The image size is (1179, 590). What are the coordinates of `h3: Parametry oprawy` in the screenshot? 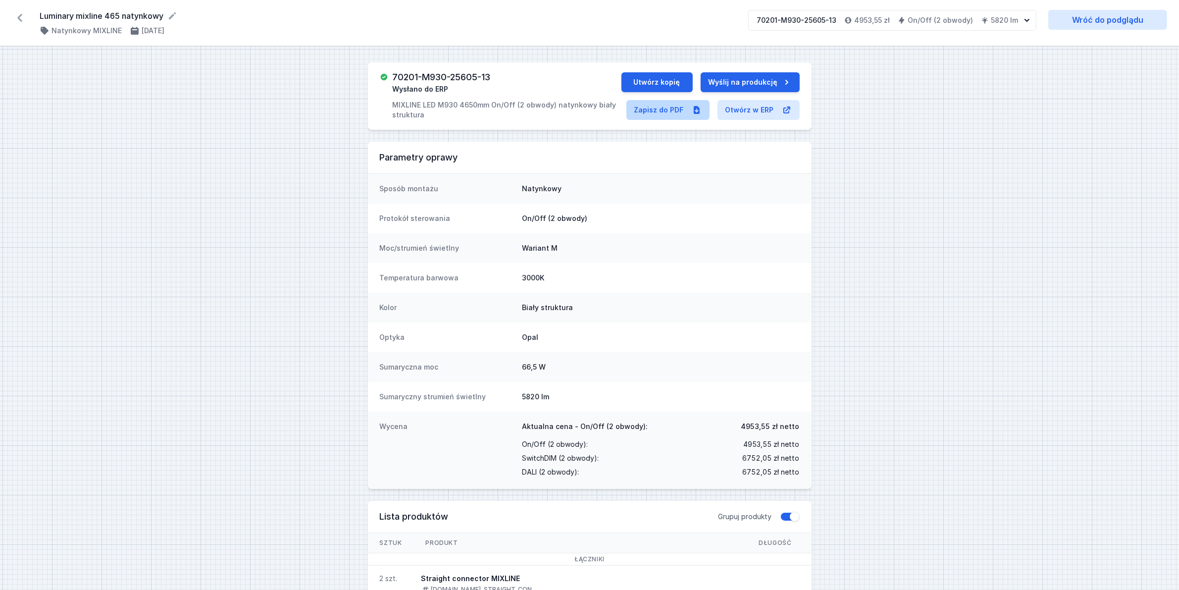 It's located at (590, 157).